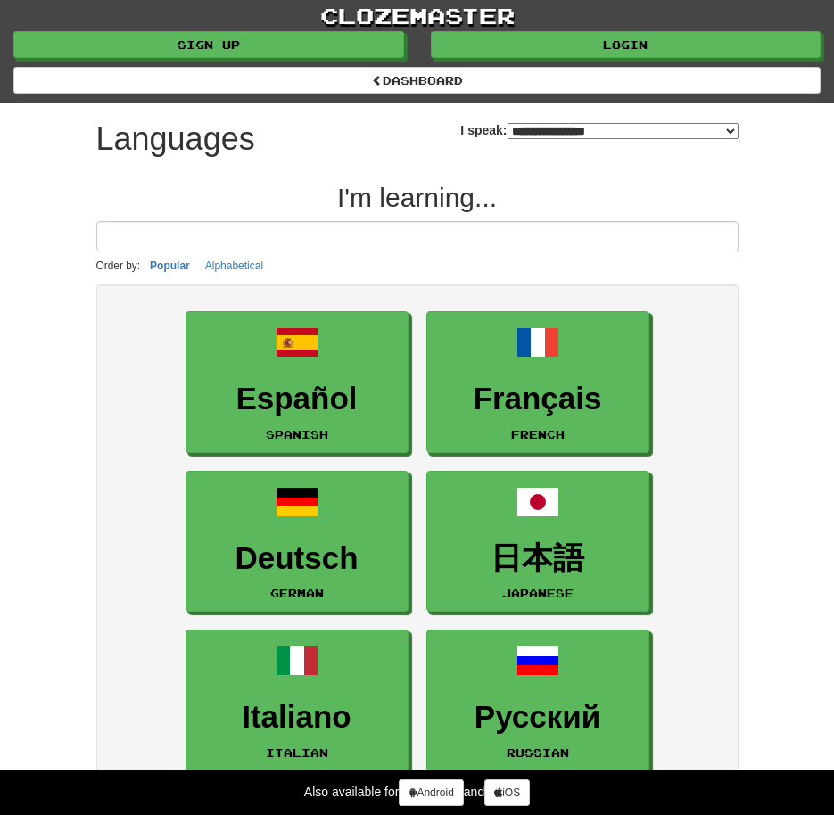  What do you see at coordinates (297, 593) in the screenshot?
I see `small: German` at bounding box center [297, 593].